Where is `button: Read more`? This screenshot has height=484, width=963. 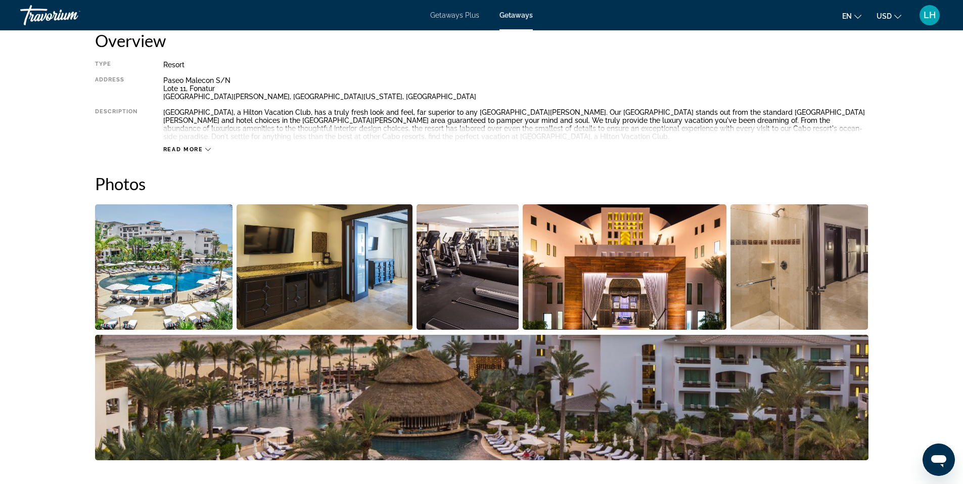
button: Read more is located at coordinates (187, 149).